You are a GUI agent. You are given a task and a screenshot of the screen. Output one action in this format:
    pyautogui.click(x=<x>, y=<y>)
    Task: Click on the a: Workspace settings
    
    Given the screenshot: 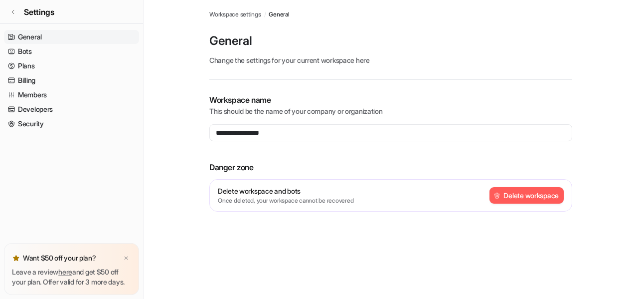 What is the action you would take?
    pyautogui.click(x=235, y=14)
    